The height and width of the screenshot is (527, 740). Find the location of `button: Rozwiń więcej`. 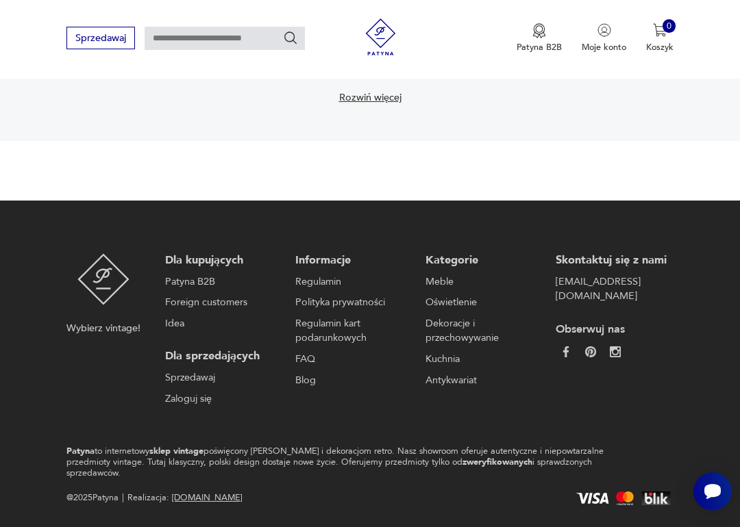

button: Rozwiń więcej is located at coordinates (370, 98).